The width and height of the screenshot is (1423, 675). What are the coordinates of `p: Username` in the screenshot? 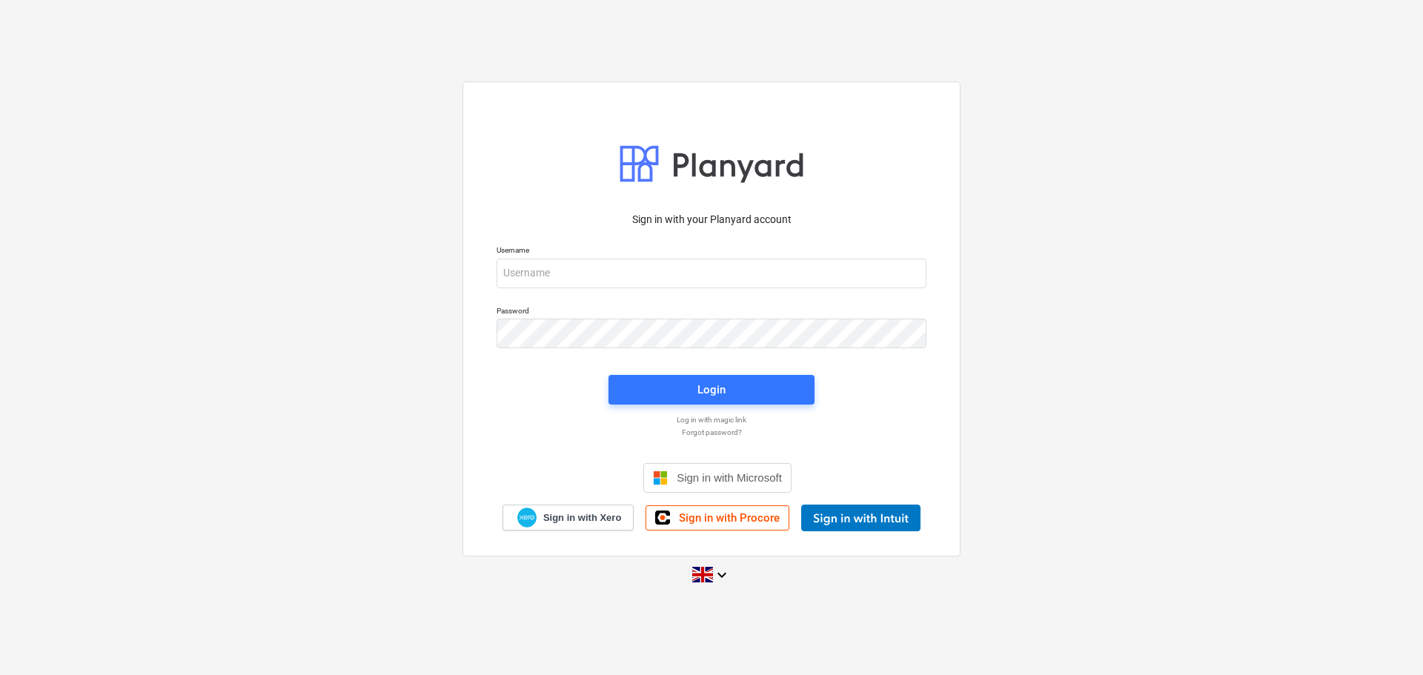 It's located at (712, 251).